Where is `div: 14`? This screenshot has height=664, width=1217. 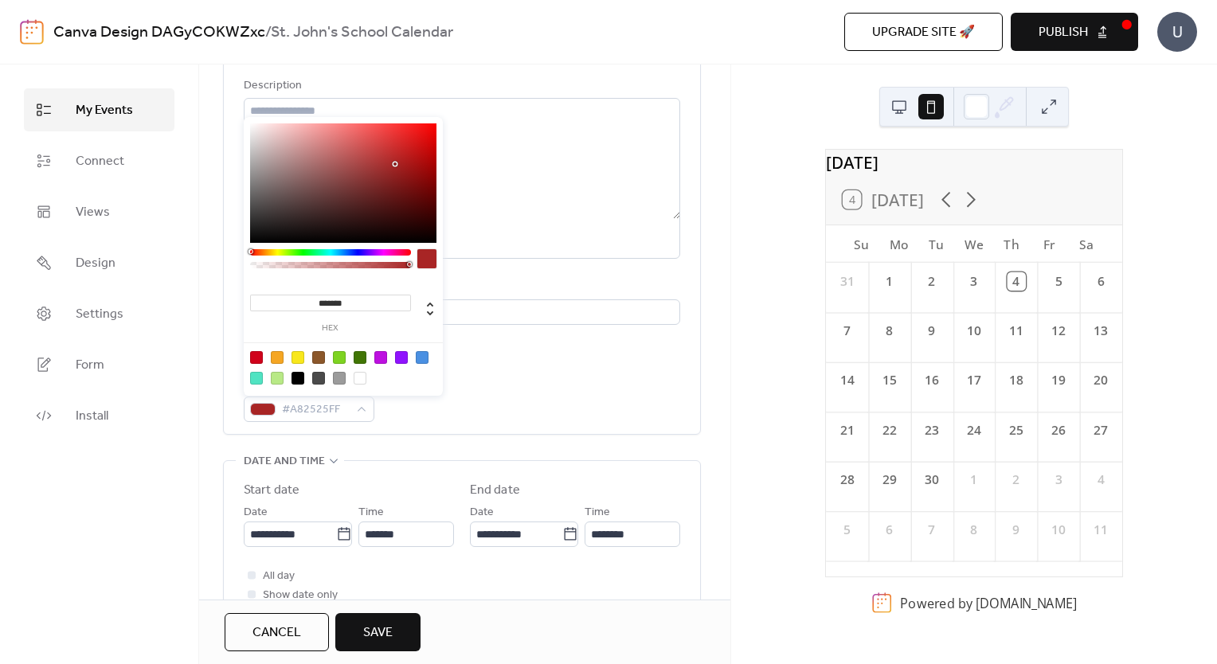
div: 14 is located at coordinates (847, 381).